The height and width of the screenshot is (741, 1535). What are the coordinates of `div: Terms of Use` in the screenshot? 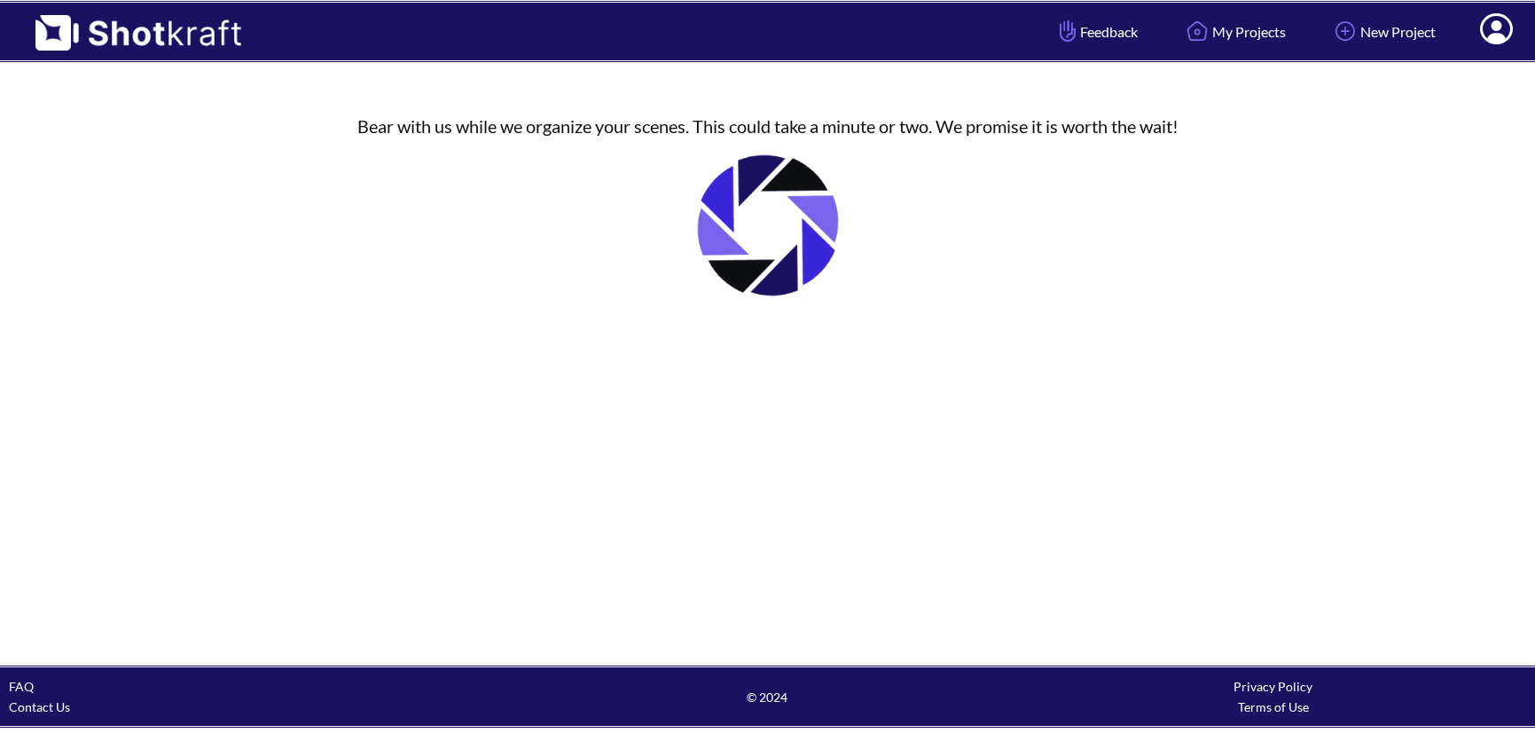 It's located at (1274, 706).